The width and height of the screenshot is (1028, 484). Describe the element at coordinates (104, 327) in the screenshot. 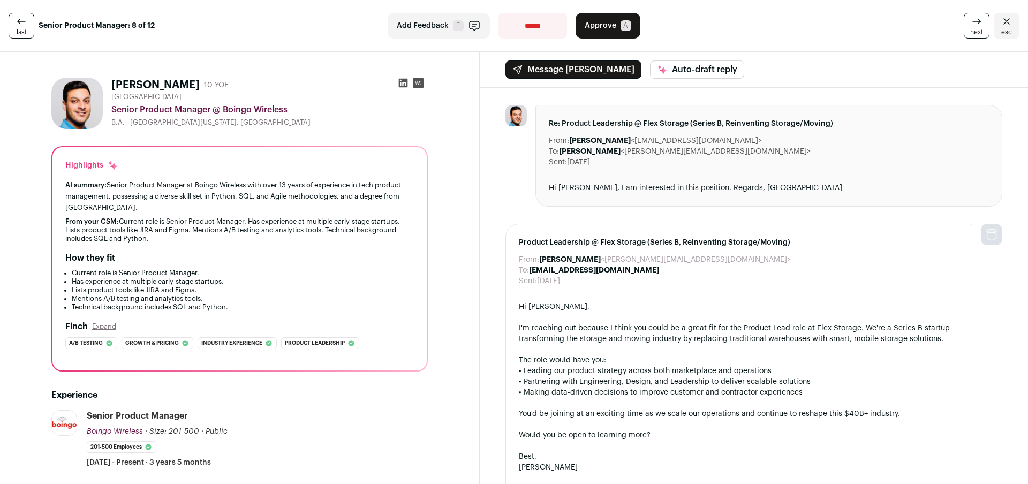

I see `button: Expand` at that location.